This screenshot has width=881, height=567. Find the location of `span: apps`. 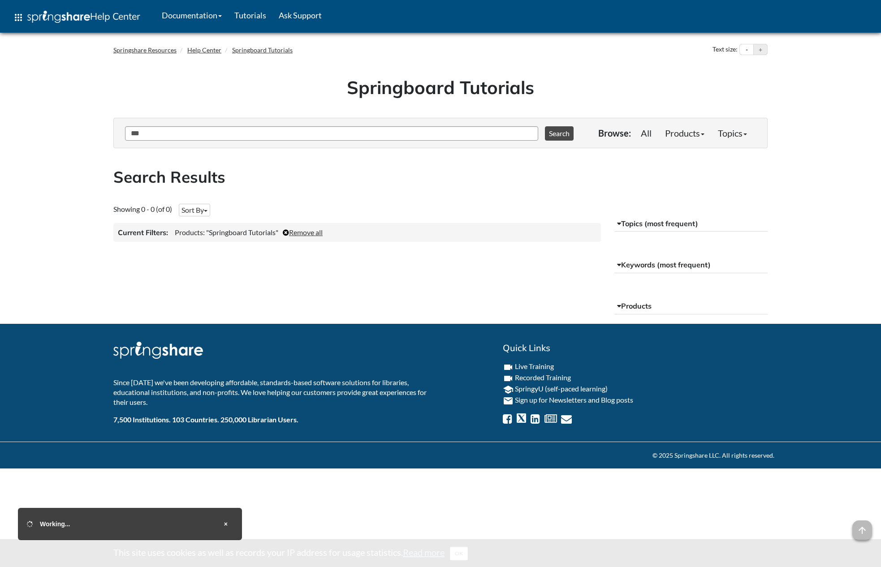

span: apps is located at coordinates (18, 17).